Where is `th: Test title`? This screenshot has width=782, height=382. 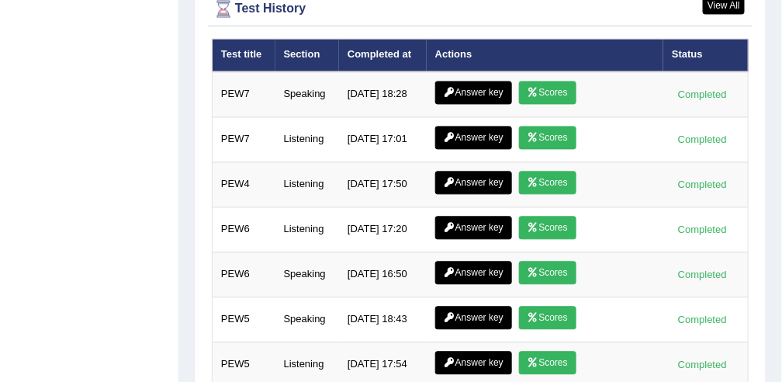 th: Test title is located at coordinates (244, 55).